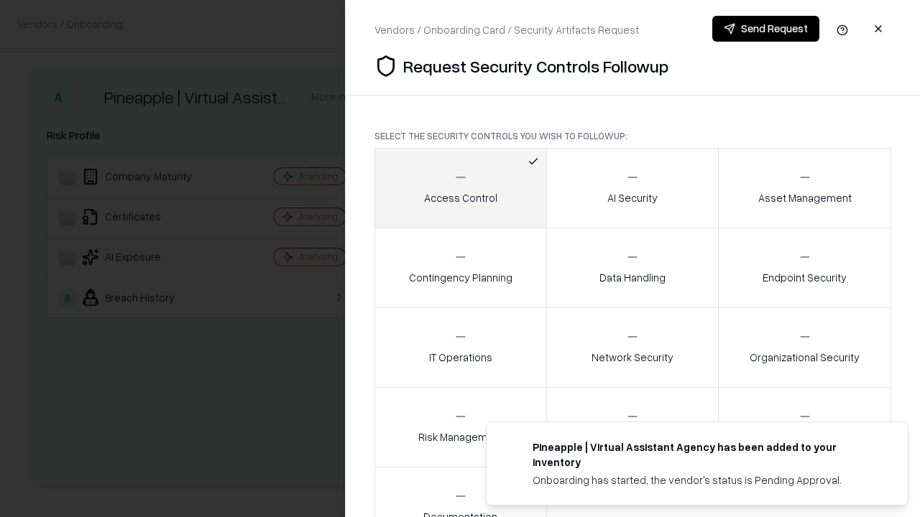  What do you see at coordinates (804, 268) in the screenshot?
I see `button: Endpoint Security` at bounding box center [804, 268].